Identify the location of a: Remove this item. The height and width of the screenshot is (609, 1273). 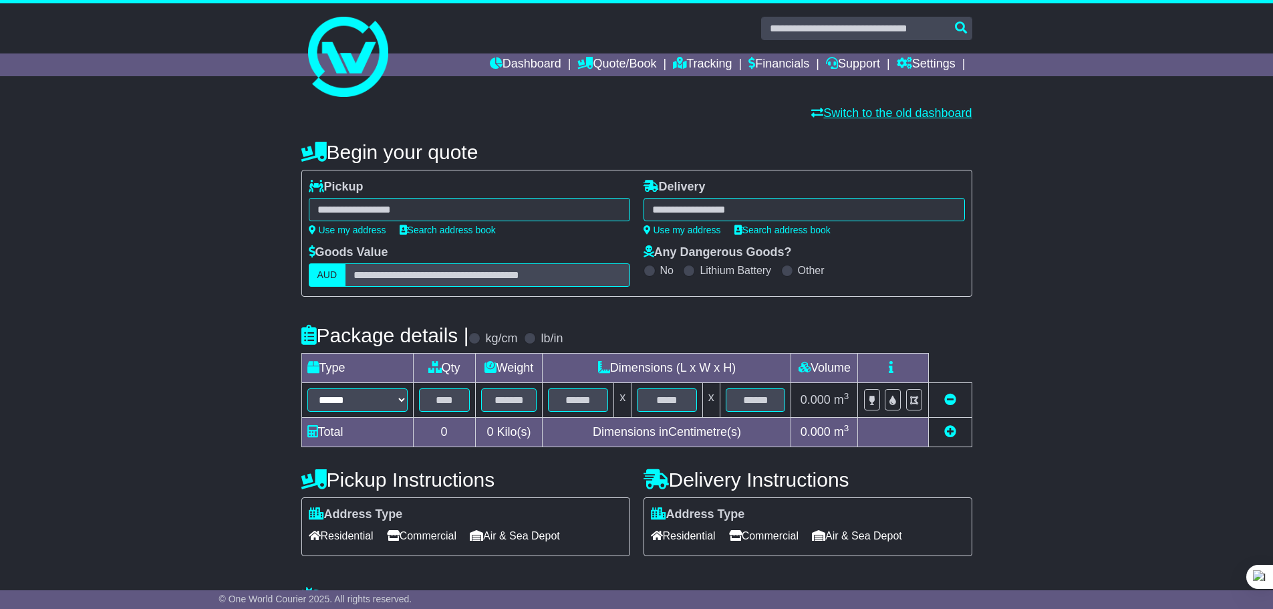
(950, 400).